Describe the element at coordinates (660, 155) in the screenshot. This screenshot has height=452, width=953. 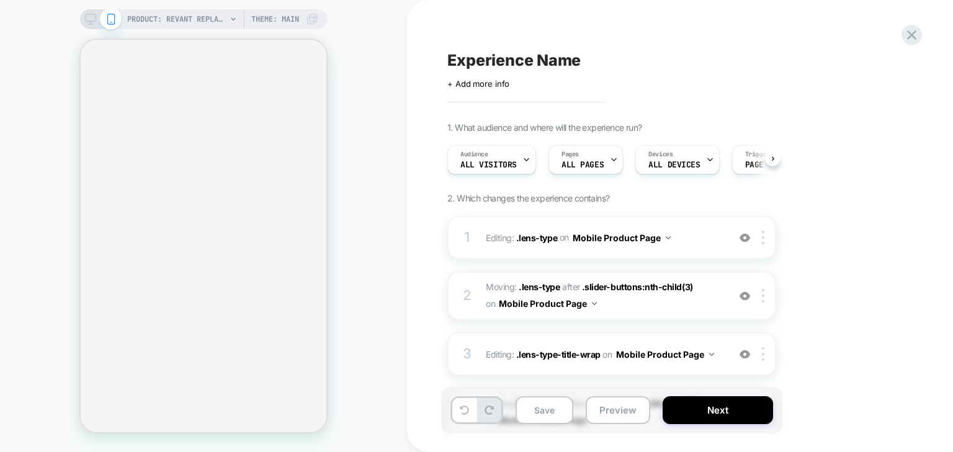
I see `span: Devices` at that location.